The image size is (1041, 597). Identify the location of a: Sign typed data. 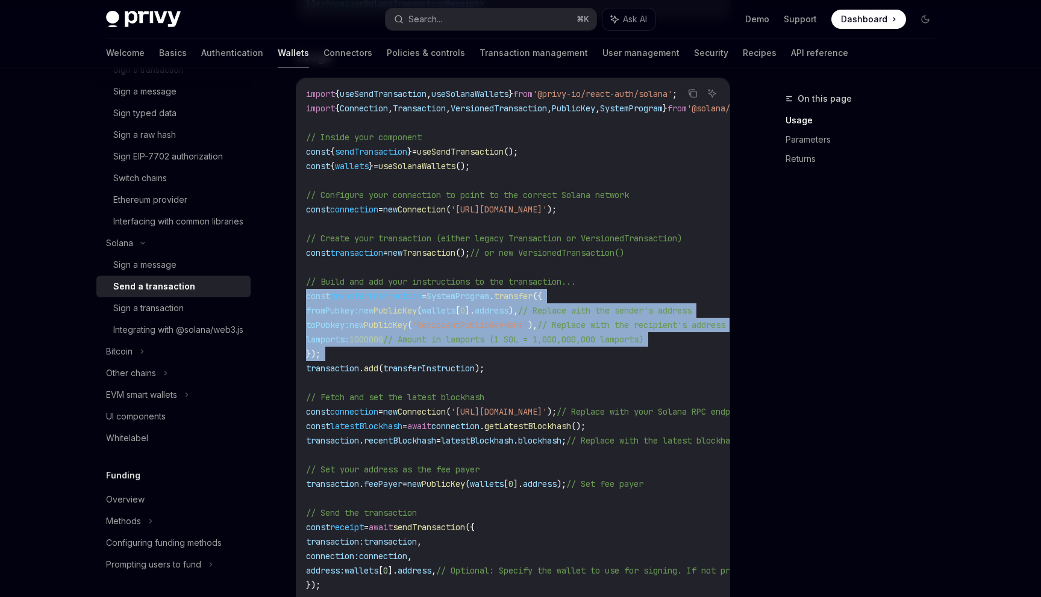
(173, 113).